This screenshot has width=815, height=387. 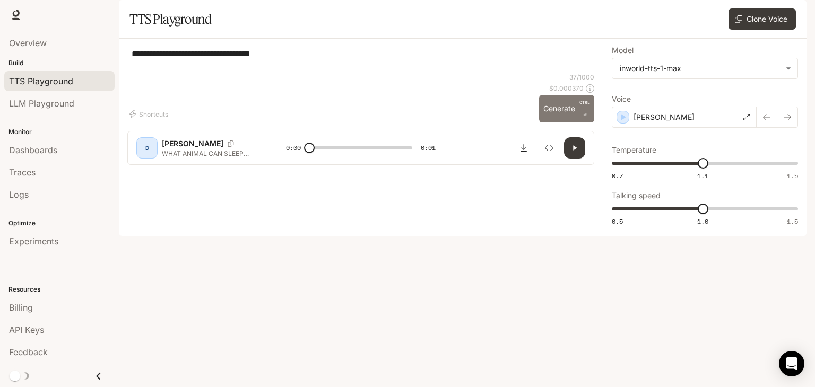 I want to click on span: 0:00, so click(x=293, y=148).